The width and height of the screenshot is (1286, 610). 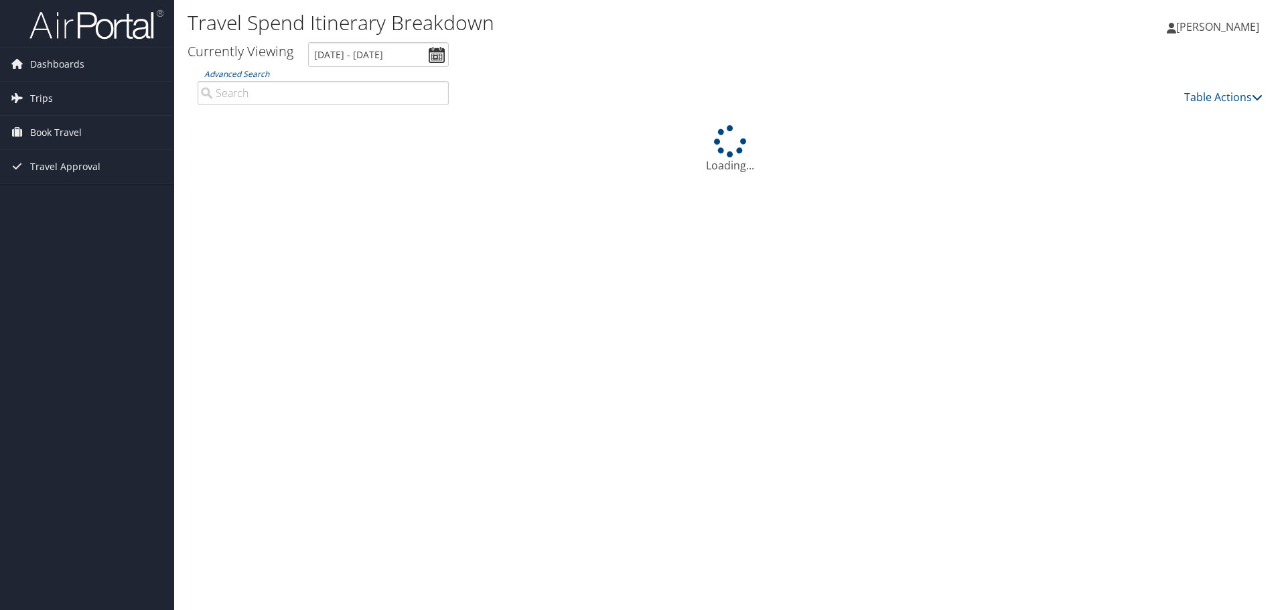 I want to click on h1: Travel Spend Itinerary Breakdown, so click(x=549, y=23).